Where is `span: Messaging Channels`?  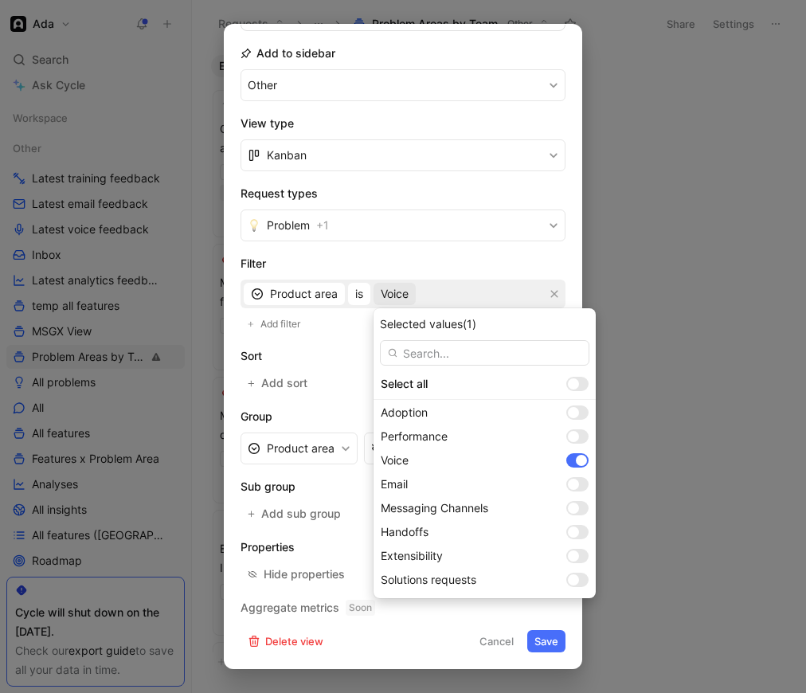
span: Messaging Channels is located at coordinates (434, 508).